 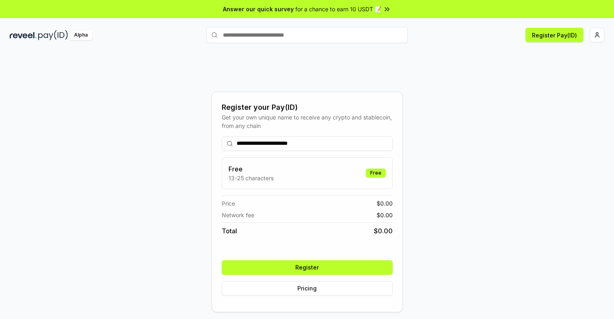 What do you see at coordinates (53, 35) in the screenshot?
I see `img: pay_id` at bounding box center [53, 35].